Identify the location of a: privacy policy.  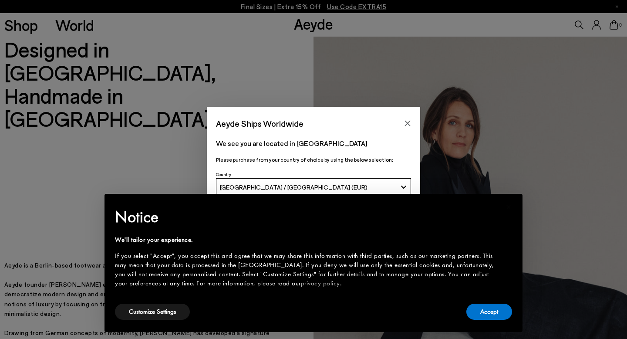
(321, 283).